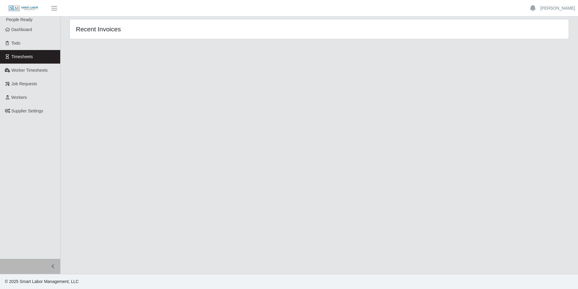 The image size is (578, 289). What do you see at coordinates (42, 281) in the screenshot?
I see `span: © 2025 Smart Labor Management, LLC` at bounding box center [42, 281].